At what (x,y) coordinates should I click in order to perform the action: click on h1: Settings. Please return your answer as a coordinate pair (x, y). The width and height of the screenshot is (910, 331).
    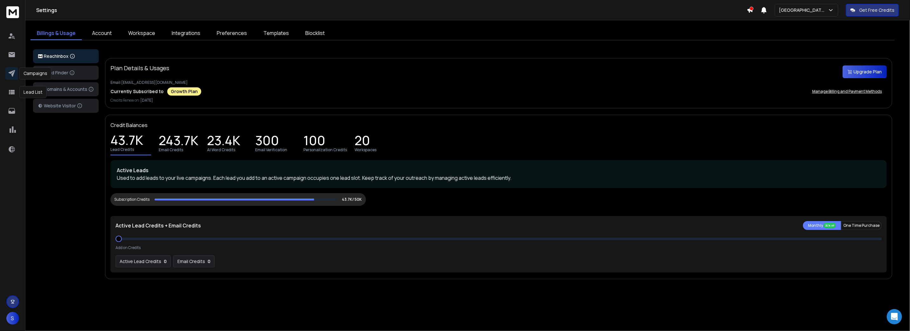
    Looking at the image, I should click on (391, 10).